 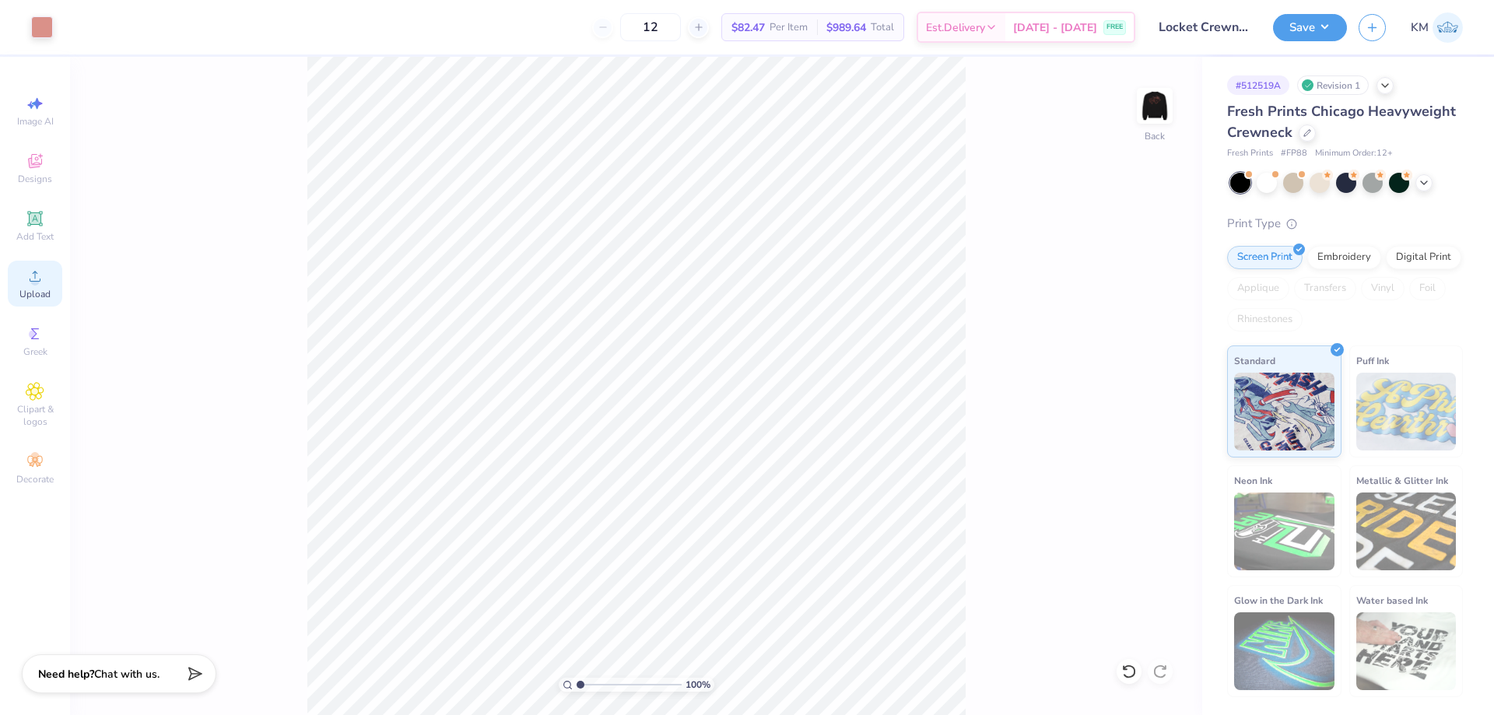 What do you see at coordinates (35, 294) in the screenshot?
I see `span: Upload` at bounding box center [35, 294].